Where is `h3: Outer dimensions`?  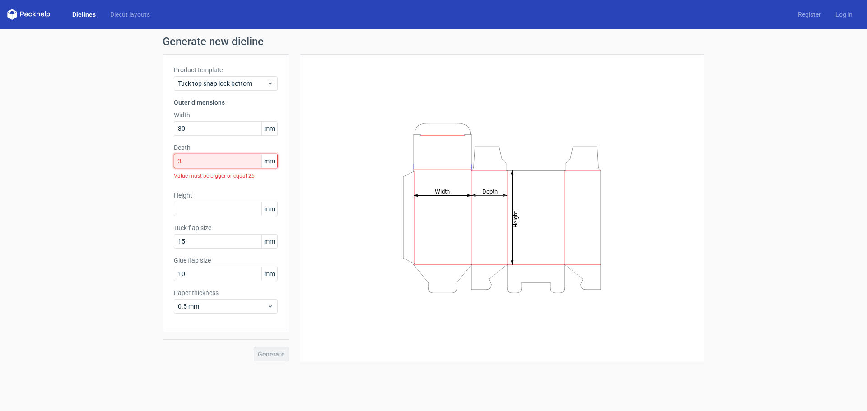
h3: Outer dimensions is located at coordinates (226, 103).